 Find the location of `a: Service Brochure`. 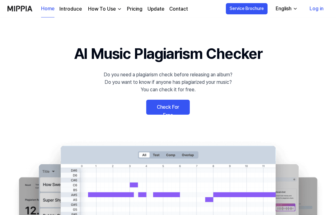

a: Service Brochure is located at coordinates (247, 9).